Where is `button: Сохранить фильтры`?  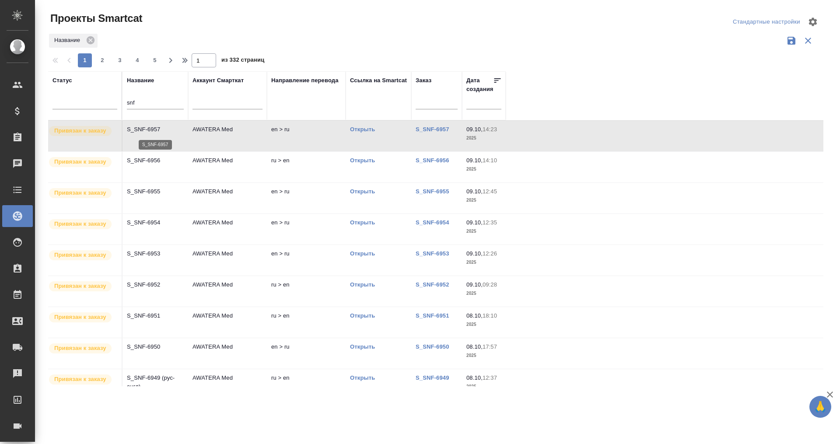 button: Сохранить фильтры is located at coordinates (791, 41).